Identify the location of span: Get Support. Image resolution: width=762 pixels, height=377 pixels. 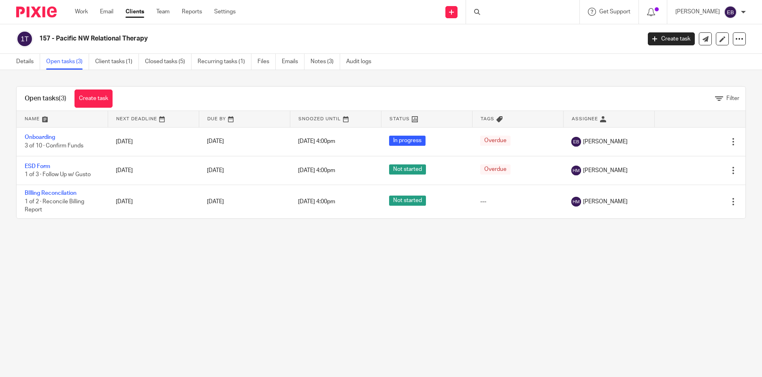
(615, 12).